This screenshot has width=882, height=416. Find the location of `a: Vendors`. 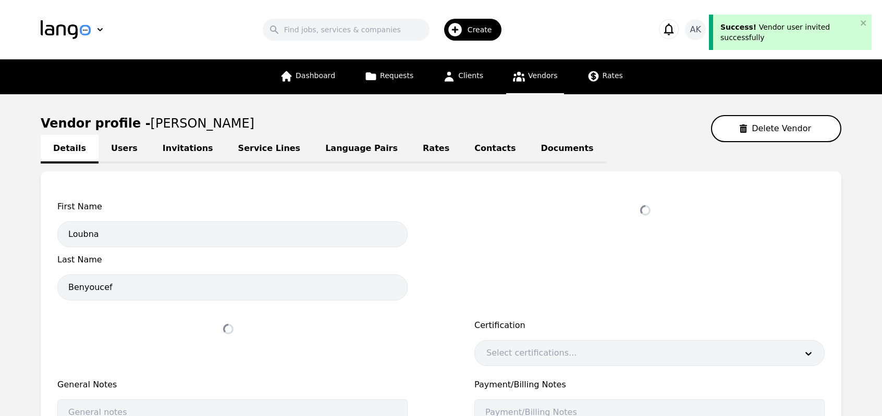

a: Vendors is located at coordinates (535, 77).